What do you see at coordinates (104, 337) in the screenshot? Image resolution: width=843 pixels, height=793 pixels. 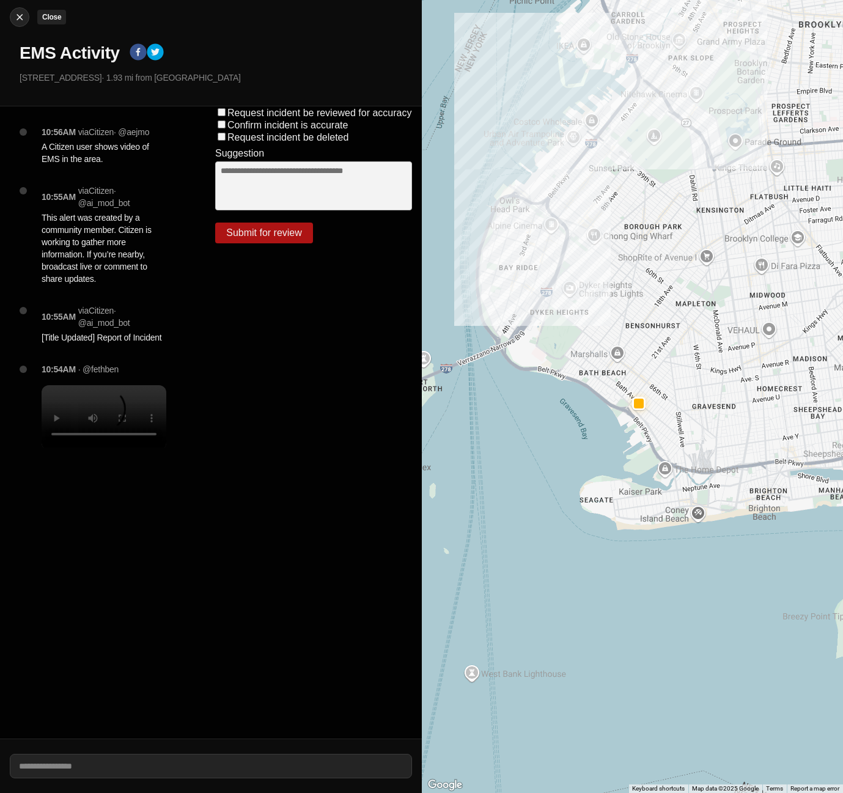 I see `p: [Title Updated] Report of Incident` at bounding box center [104, 337].